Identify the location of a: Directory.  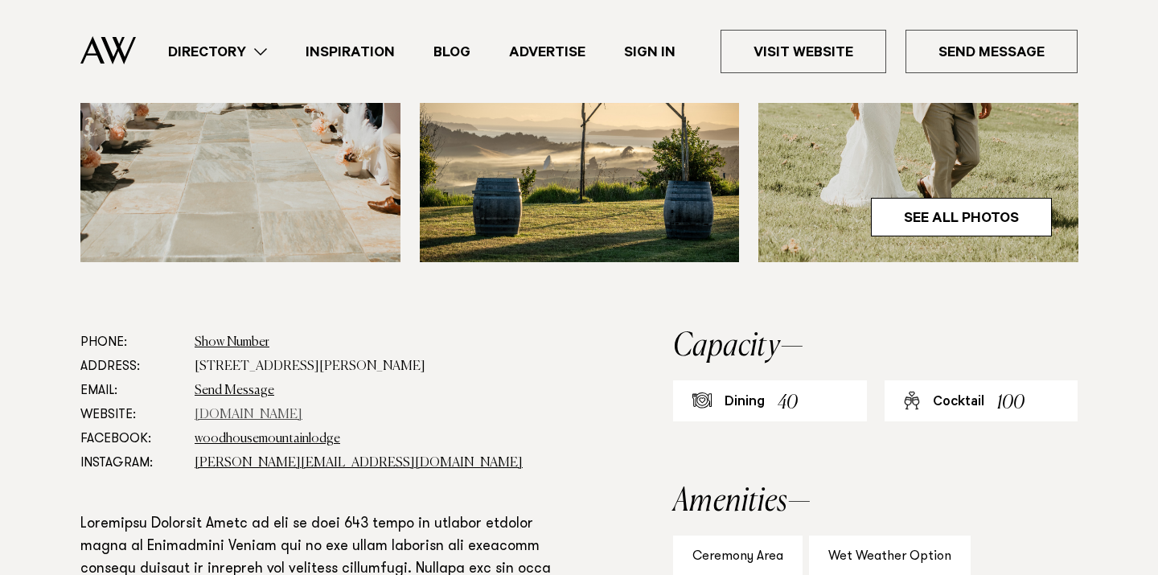
(217, 51).